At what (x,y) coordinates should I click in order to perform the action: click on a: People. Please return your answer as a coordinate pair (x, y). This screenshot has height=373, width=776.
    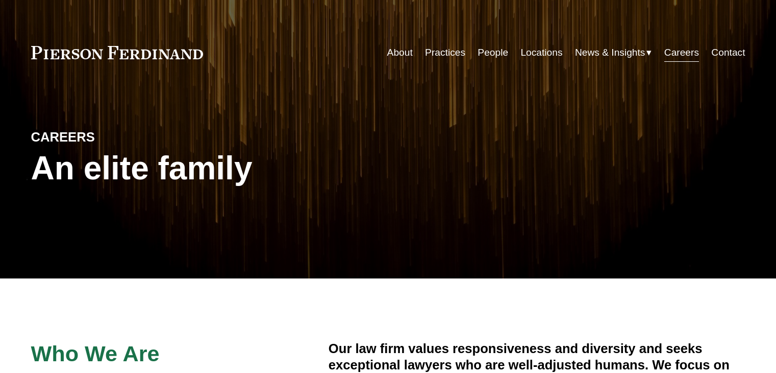
    Looking at the image, I should click on (493, 53).